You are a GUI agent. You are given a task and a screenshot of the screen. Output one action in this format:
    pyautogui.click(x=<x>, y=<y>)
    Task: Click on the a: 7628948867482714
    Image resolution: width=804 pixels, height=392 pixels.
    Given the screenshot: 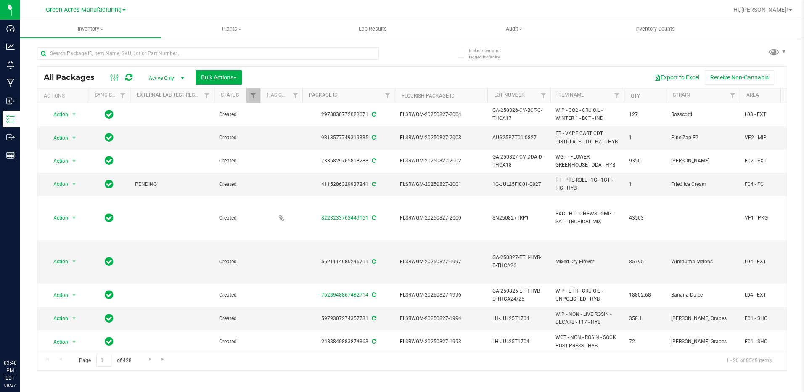 What is the action you would take?
    pyautogui.click(x=345, y=295)
    